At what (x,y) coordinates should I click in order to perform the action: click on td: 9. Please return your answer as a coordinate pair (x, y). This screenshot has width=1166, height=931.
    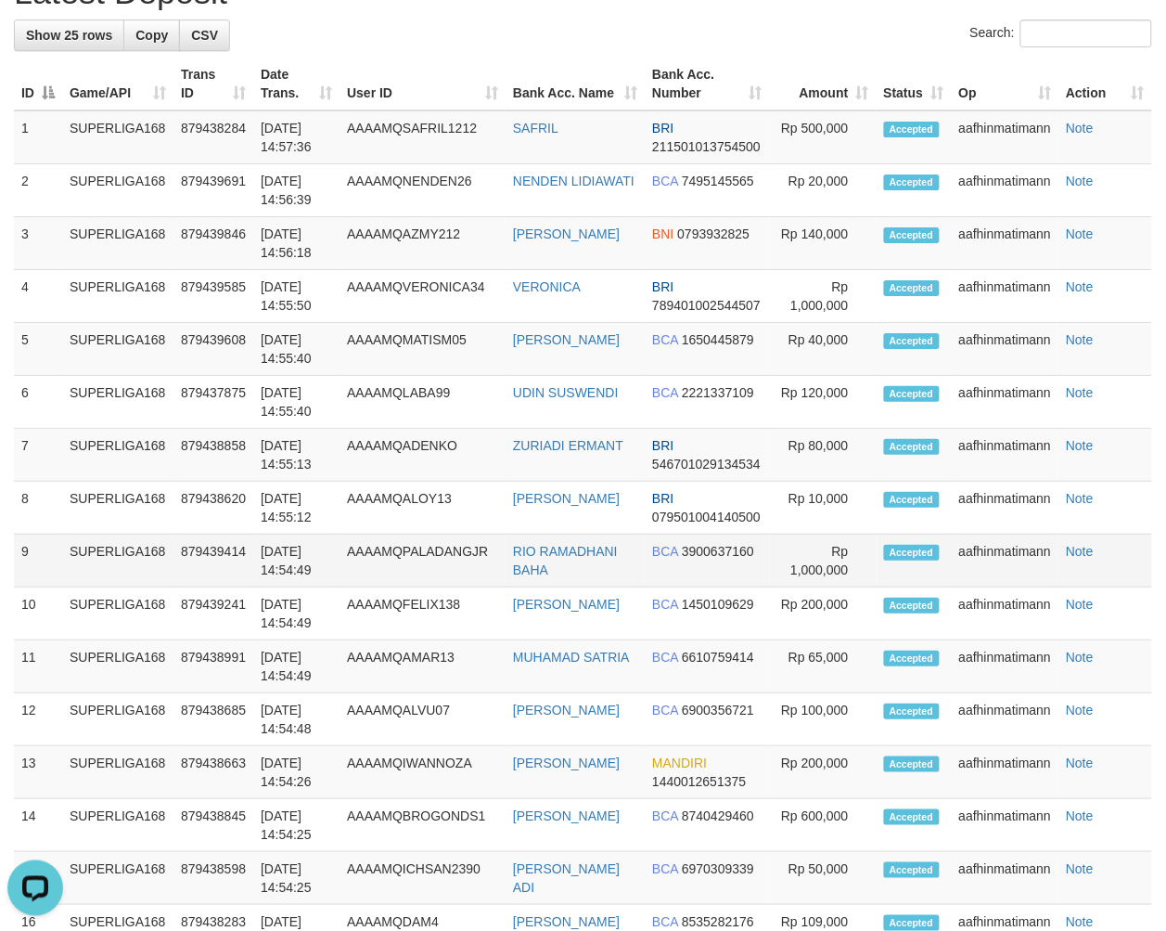
    Looking at the image, I should click on (38, 560).